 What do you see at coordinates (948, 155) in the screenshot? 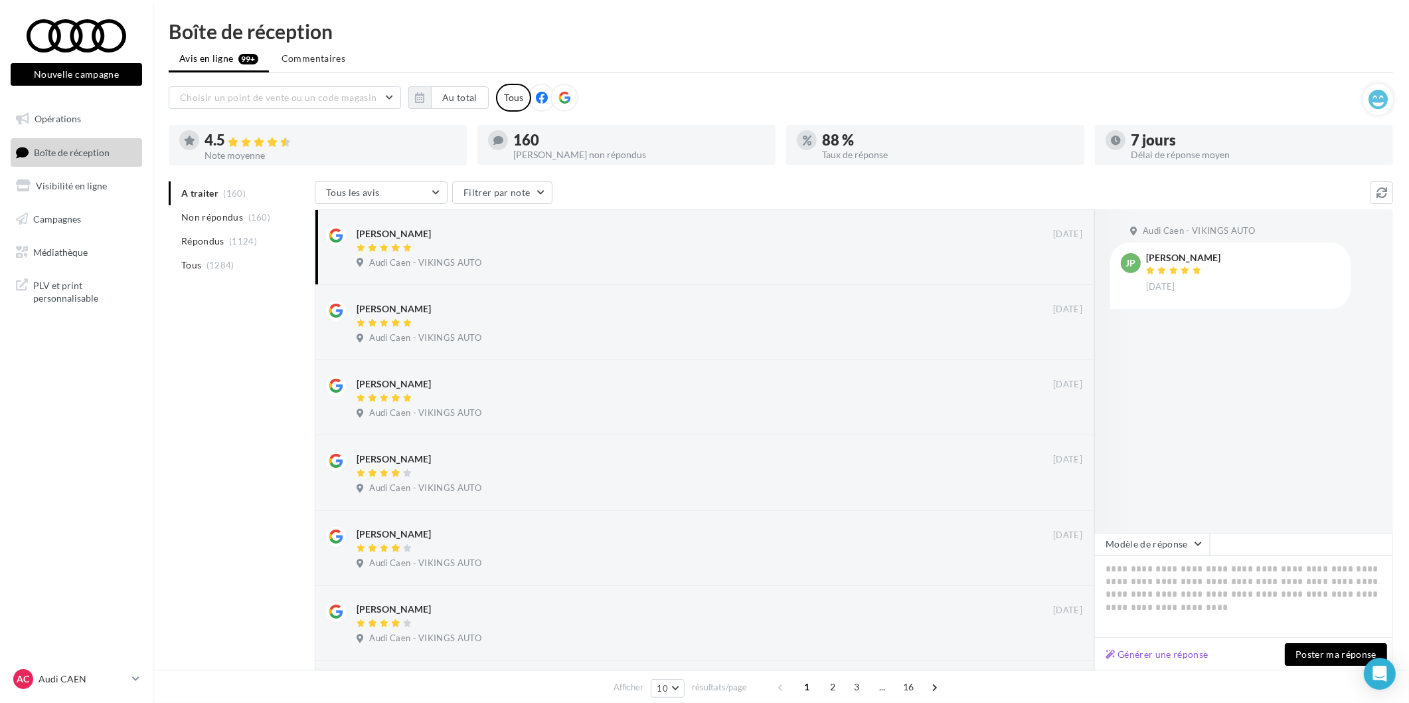
I see `div: Taux de réponse` at bounding box center [948, 155].